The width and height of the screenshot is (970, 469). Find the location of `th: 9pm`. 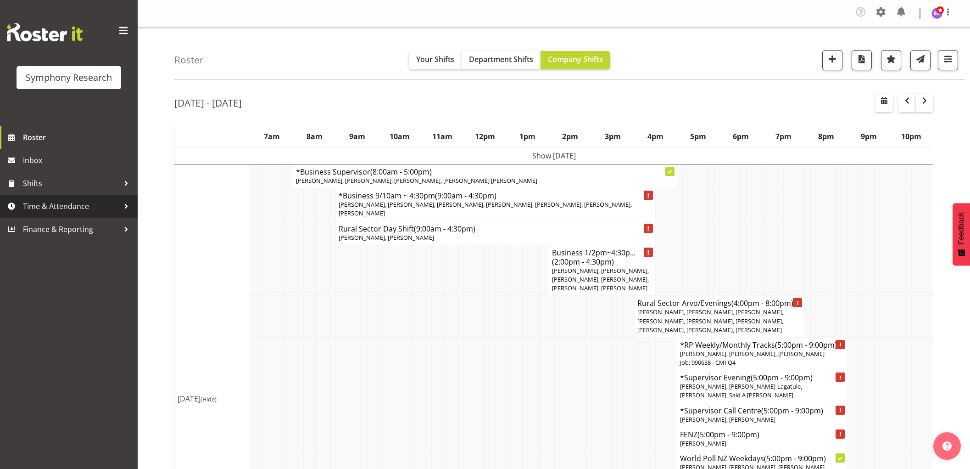

th: 9pm is located at coordinates (869, 137).